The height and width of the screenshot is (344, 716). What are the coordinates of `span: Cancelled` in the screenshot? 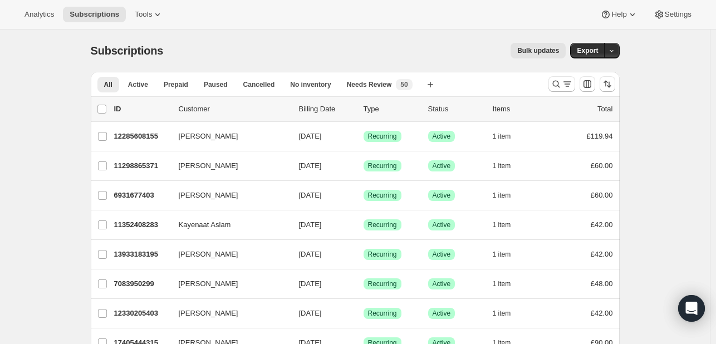 It's located at (259, 85).